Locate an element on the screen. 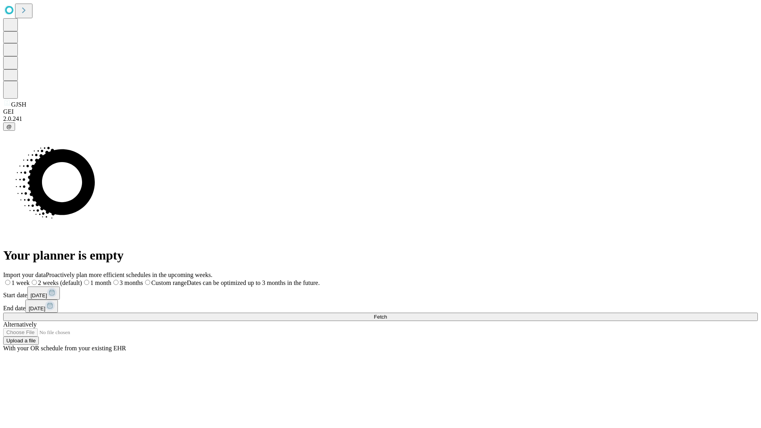  div: 2.0.241 is located at coordinates (380, 119).